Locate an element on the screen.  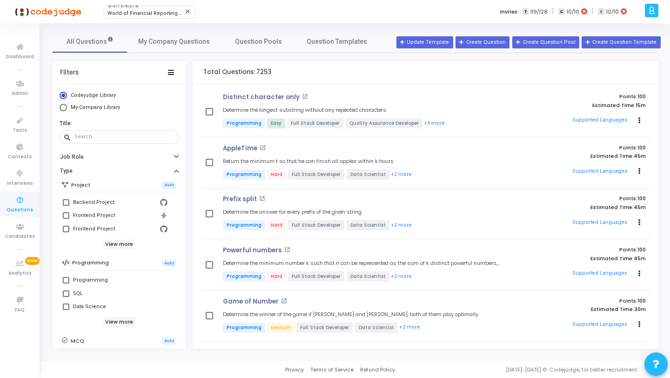
h6: MCQ is located at coordinates (77, 340).